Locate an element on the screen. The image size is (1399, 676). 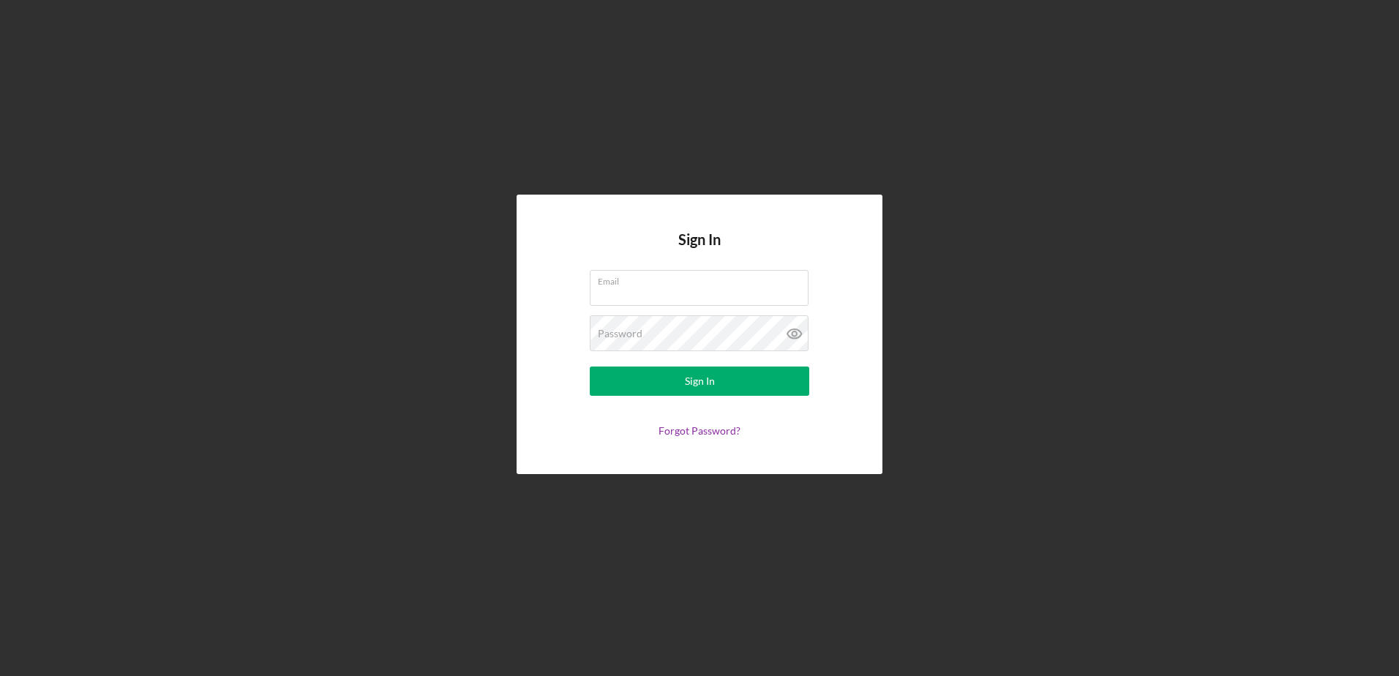
label: Email is located at coordinates (703, 279).